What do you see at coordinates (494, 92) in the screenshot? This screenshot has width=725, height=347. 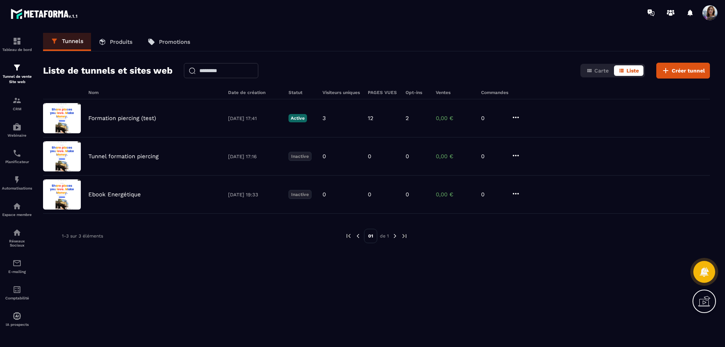 I see `h6: Commandes` at bounding box center [494, 92].